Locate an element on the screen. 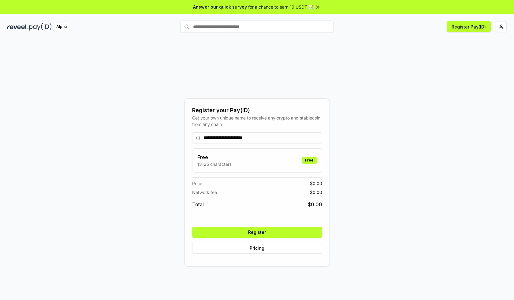  p: 13-25 characters is located at coordinates (215, 164).